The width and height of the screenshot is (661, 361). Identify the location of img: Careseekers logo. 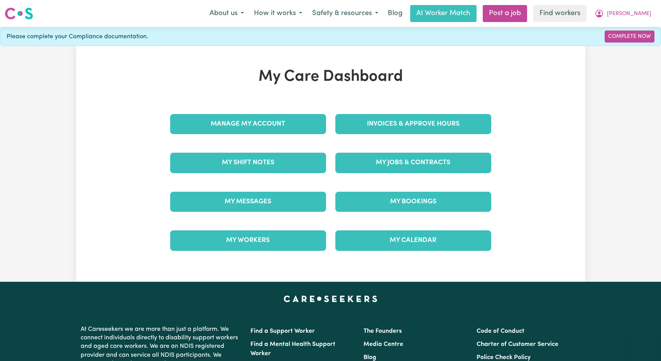
(19, 14).